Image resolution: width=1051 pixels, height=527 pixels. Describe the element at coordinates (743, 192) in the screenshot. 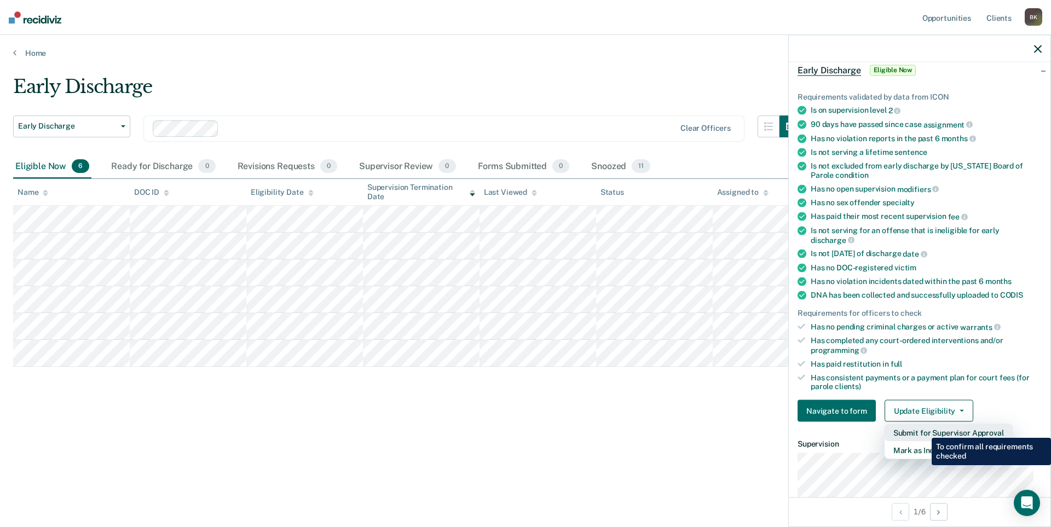

I see `div: Assigned to` at that location.